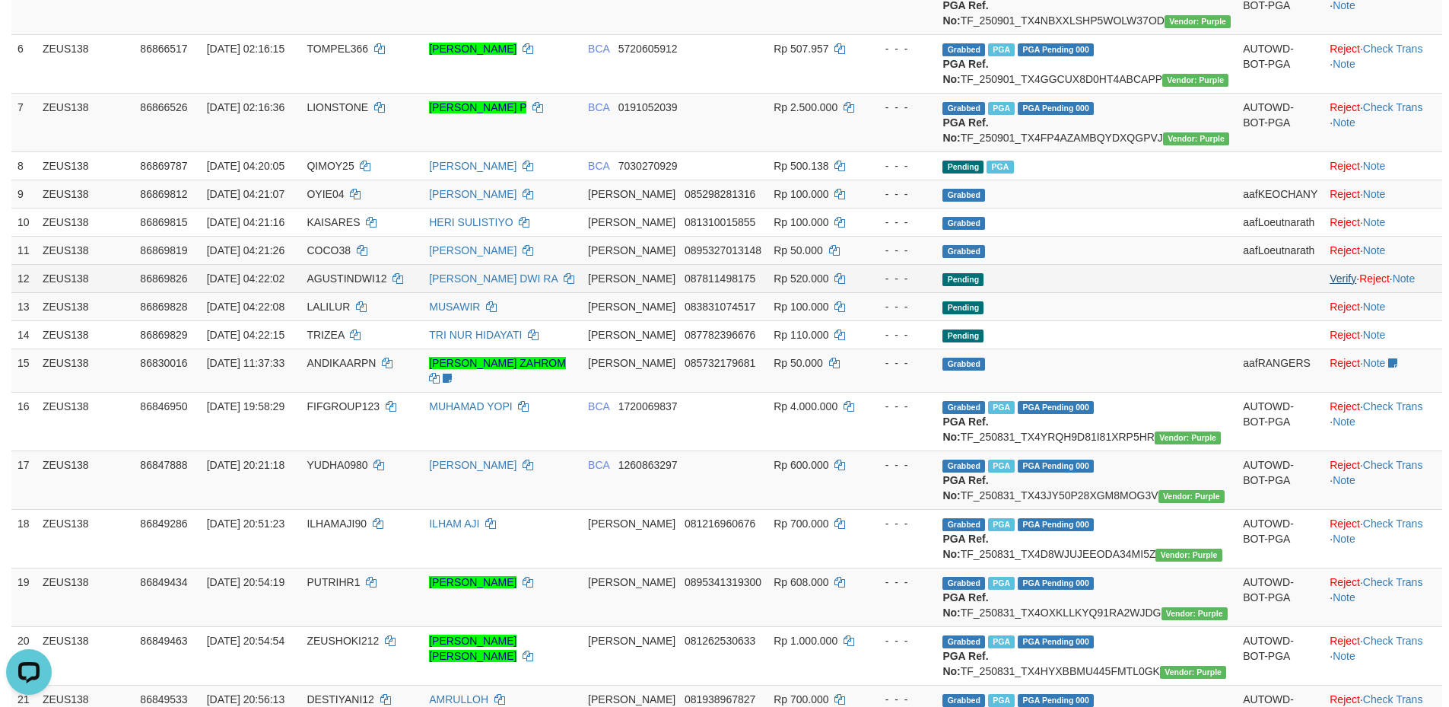 The width and height of the screenshot is (1449, 707). Describe the element at coordinates (164, 278) in the screenshot. I see `span: 86869826` at that location.